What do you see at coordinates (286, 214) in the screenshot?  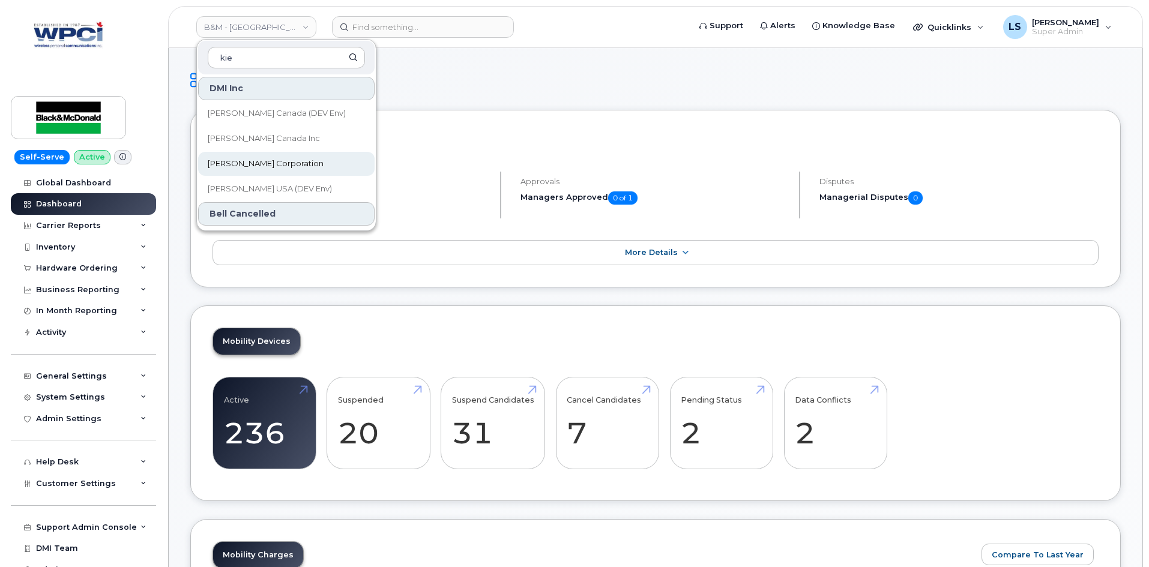 I see `div: Bell Cancelled` at bounding box center [286, 214].